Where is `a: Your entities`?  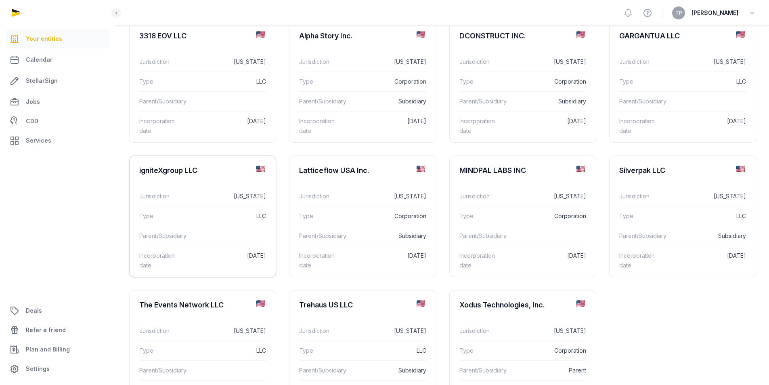 a: Your entities is located at coordinates (58, 39).